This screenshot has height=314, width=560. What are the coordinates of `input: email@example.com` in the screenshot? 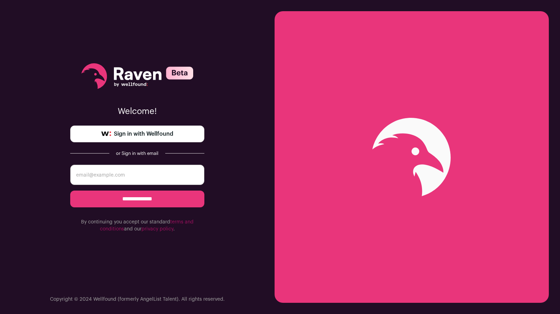 It's located at (137, 175).